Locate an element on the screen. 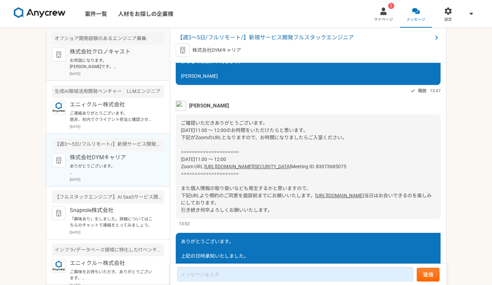 The image size is (492, 285). p: 株式会社クロノキャスト is located at coordinates (112, 52).